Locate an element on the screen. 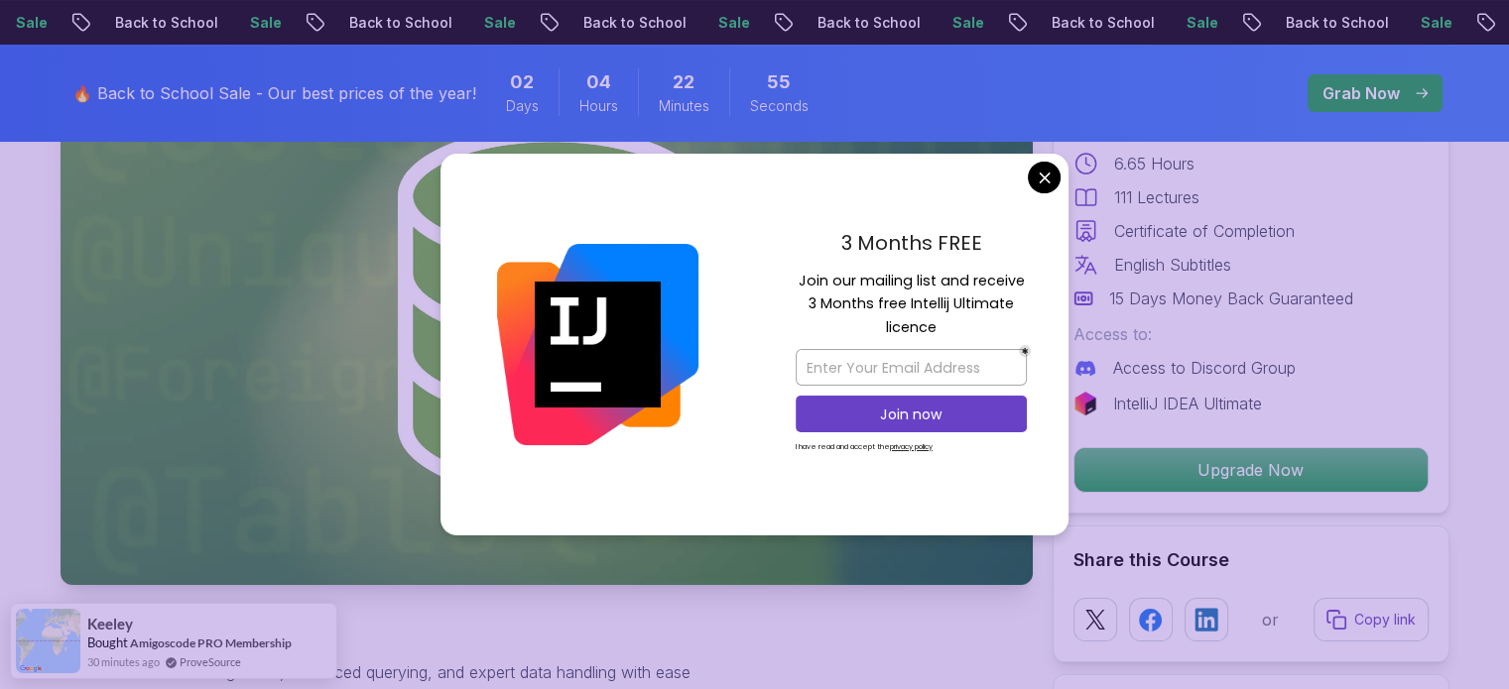 The width and height of the screenshot is (1509, 689). span: 2 Days is located at coordinates (522, 82).